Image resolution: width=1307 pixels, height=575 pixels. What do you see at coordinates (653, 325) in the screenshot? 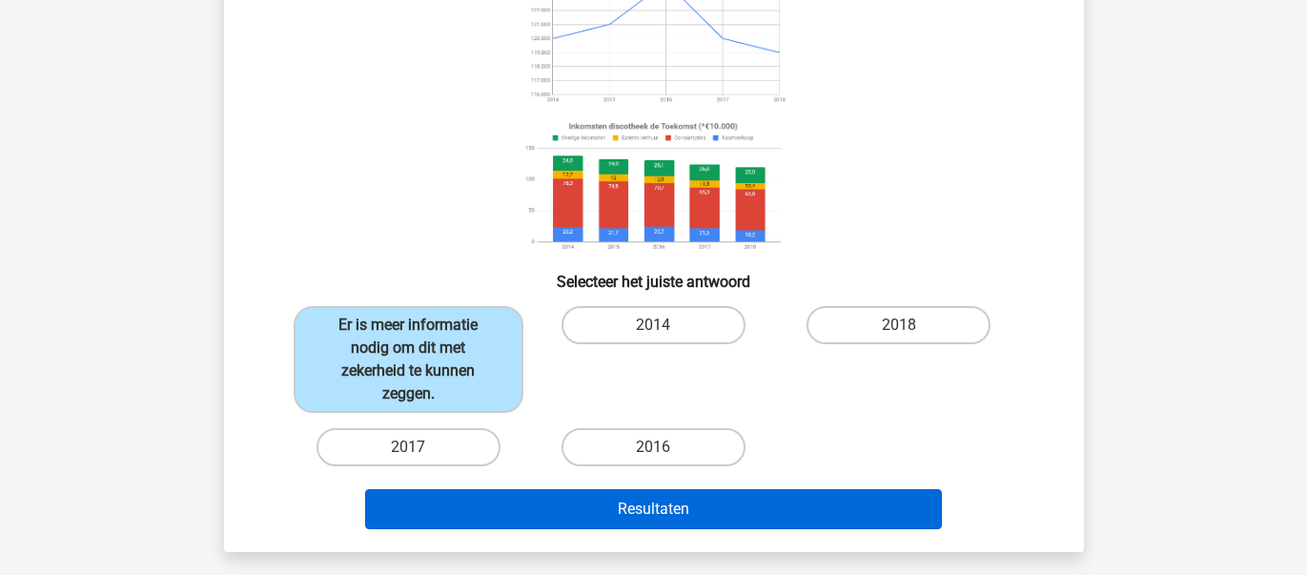
I see `label: 2014` at bounding box center [653, 325].